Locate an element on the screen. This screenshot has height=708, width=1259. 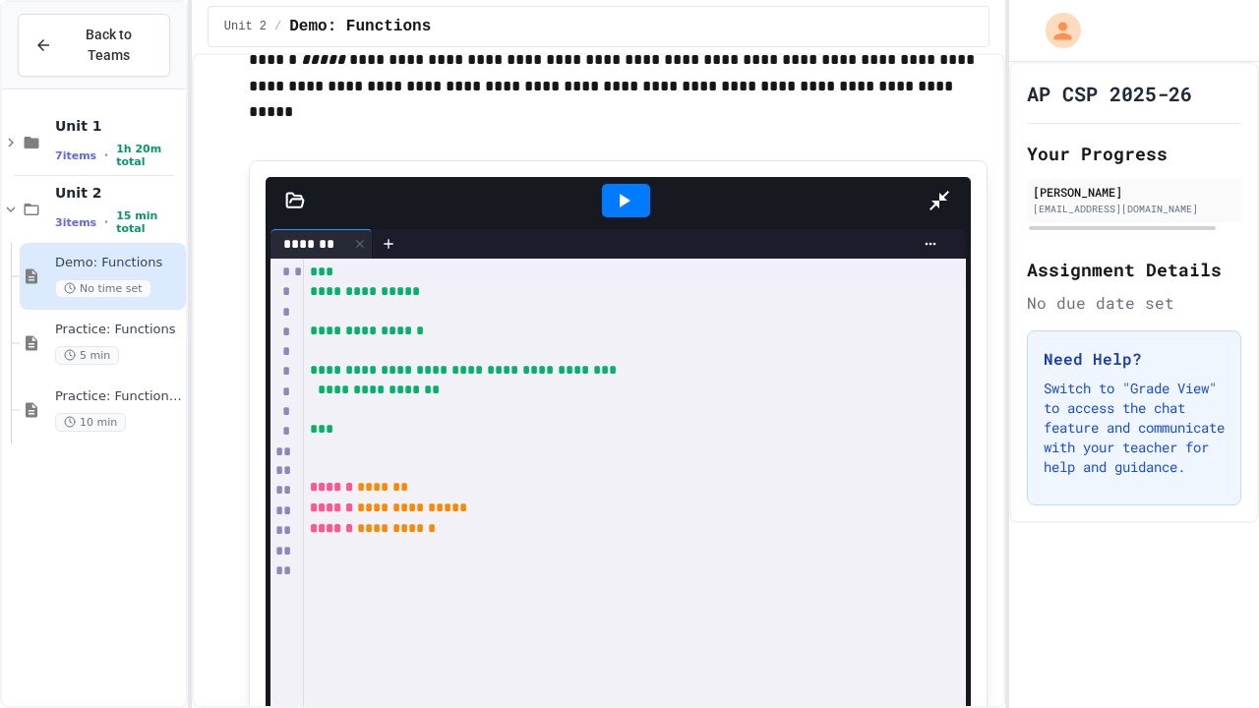
span: 5 min is located at coordinates (87, 355).